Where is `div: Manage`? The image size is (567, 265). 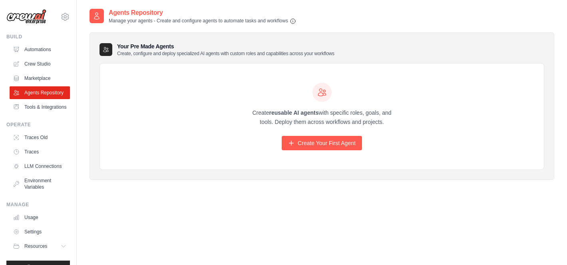
div: Manage is located at coordinates (38, 205).